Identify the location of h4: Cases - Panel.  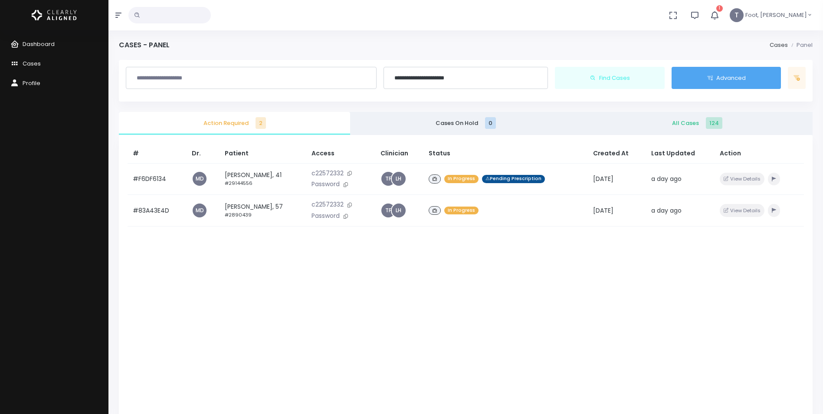
(144, 45).